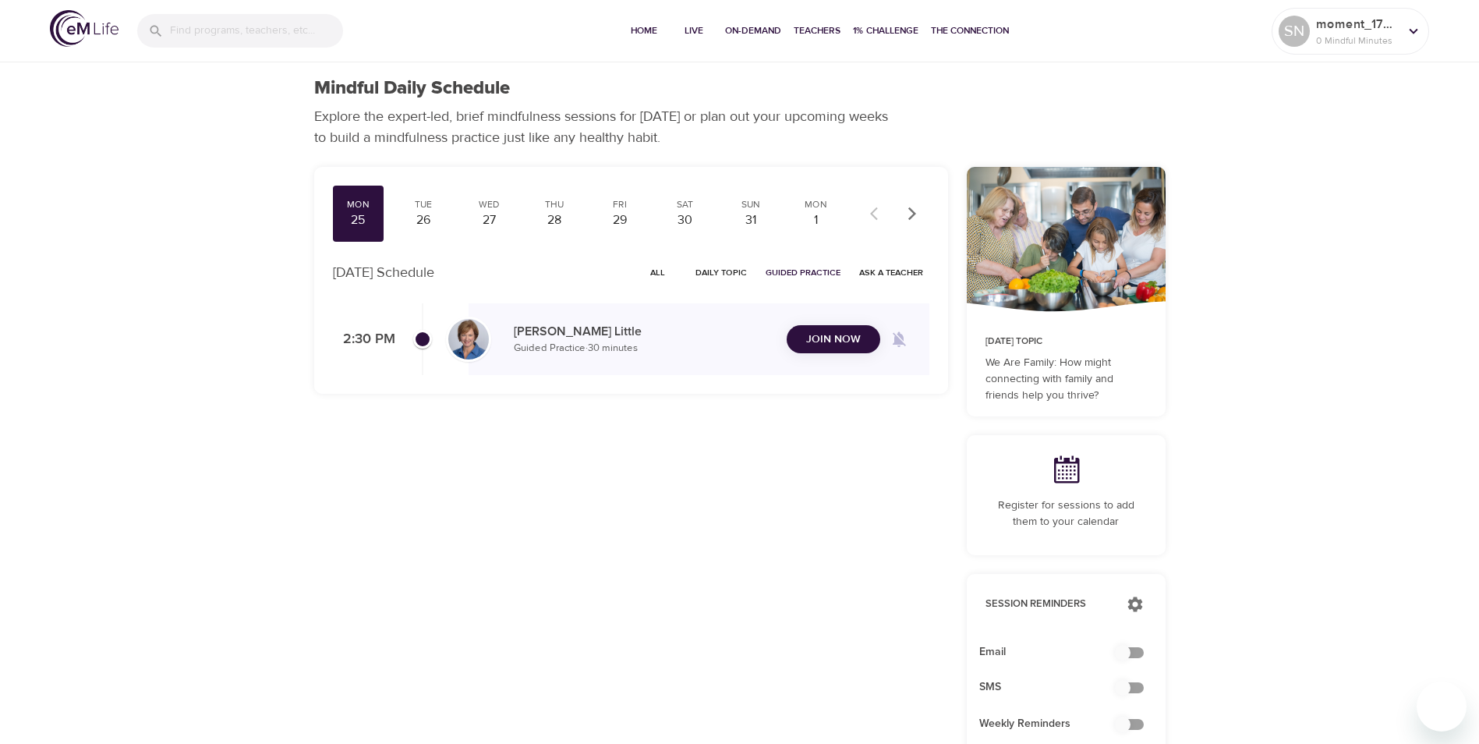 This screenshot has width=1479, height=744. I want to click on button: Daily Topic, so click(721, 272).